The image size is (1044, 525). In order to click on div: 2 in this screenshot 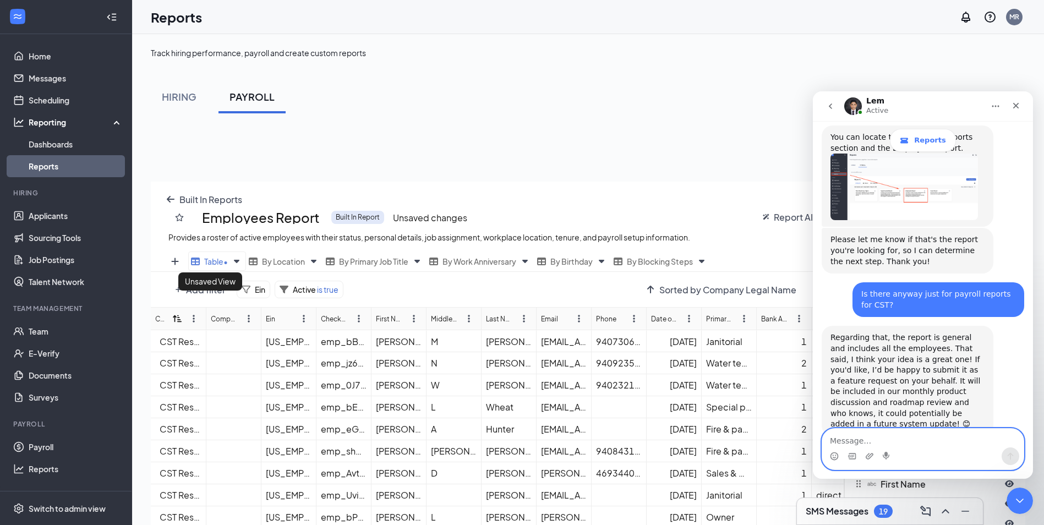, I will do `click(784, 363)`.